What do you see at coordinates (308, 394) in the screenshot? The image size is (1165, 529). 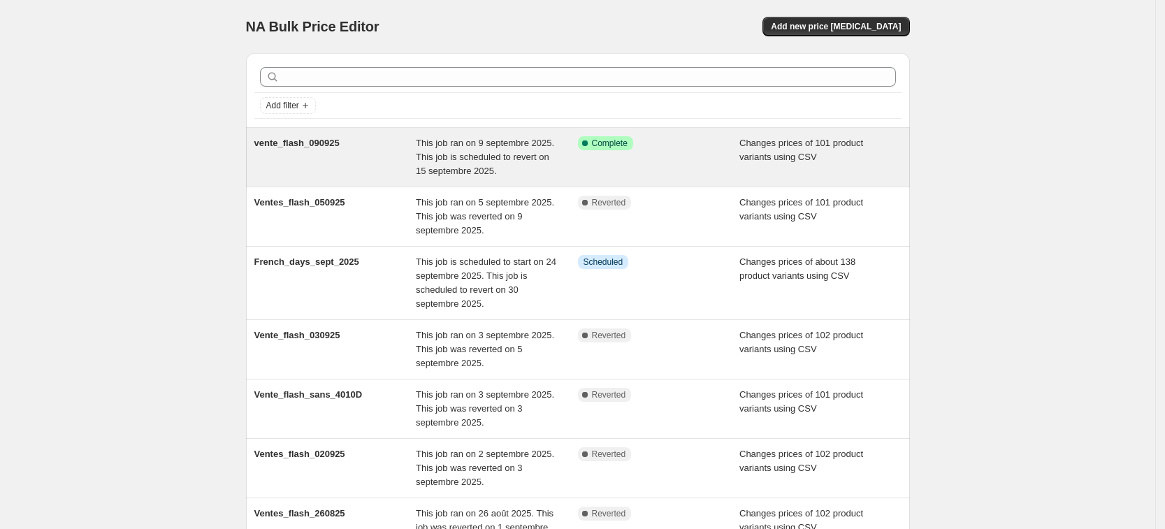 I see `span: Vente_flash_sans_4010D` at bounding box center [308, 394].